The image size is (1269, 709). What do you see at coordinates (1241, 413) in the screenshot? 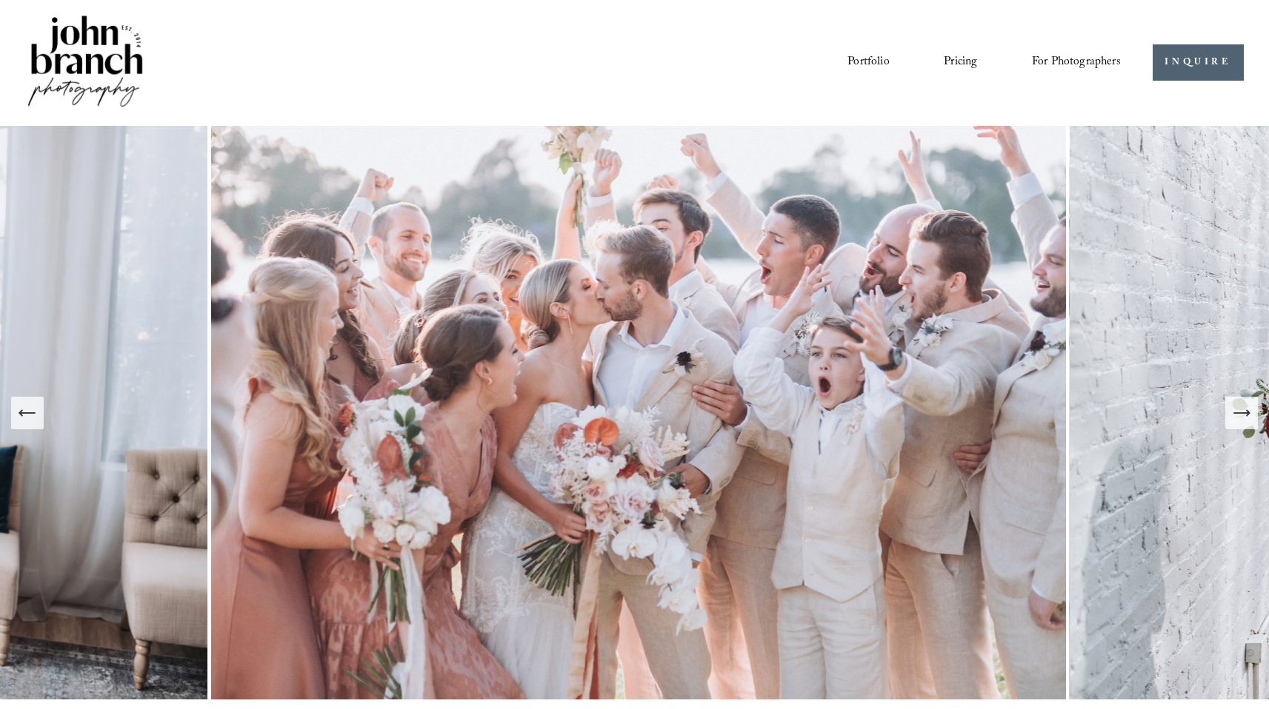
I see `button: Next Slide` at bounding box center [1241, 413].